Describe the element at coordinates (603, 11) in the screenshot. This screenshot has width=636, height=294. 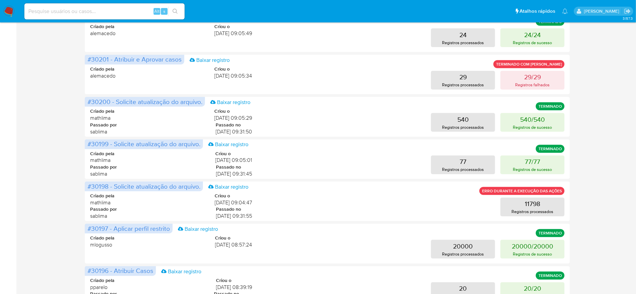
I see `p: matheus.lima@mercadopago.com.br` at that location.